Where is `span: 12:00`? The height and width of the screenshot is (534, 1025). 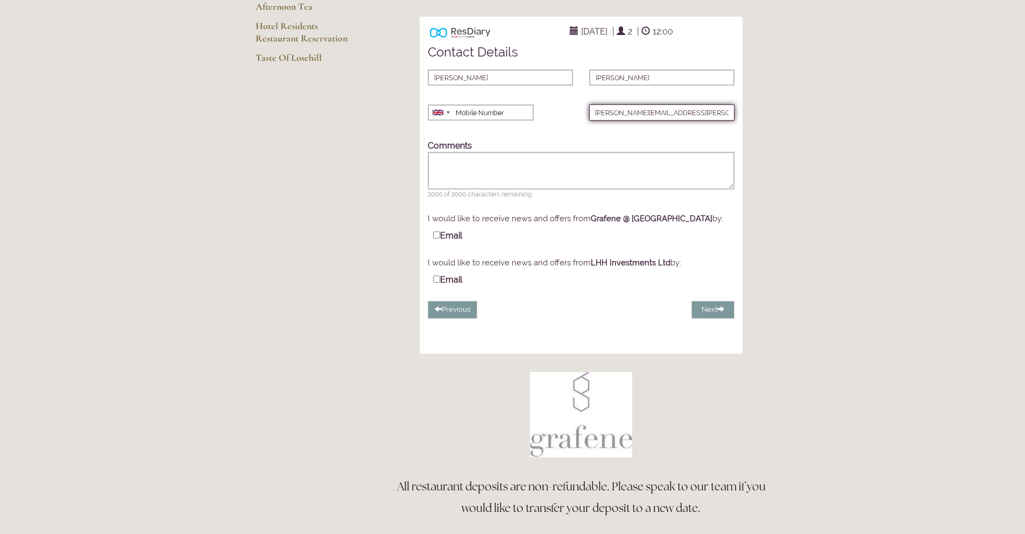 span: 12:00 is located at coordinates (663, 31).